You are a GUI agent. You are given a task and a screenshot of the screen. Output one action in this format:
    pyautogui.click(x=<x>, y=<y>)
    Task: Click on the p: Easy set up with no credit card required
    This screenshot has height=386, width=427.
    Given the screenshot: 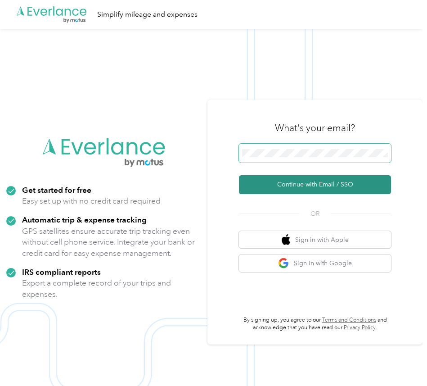 What is the action you would take?
    pyautogui.click(x=91, y=201)
    